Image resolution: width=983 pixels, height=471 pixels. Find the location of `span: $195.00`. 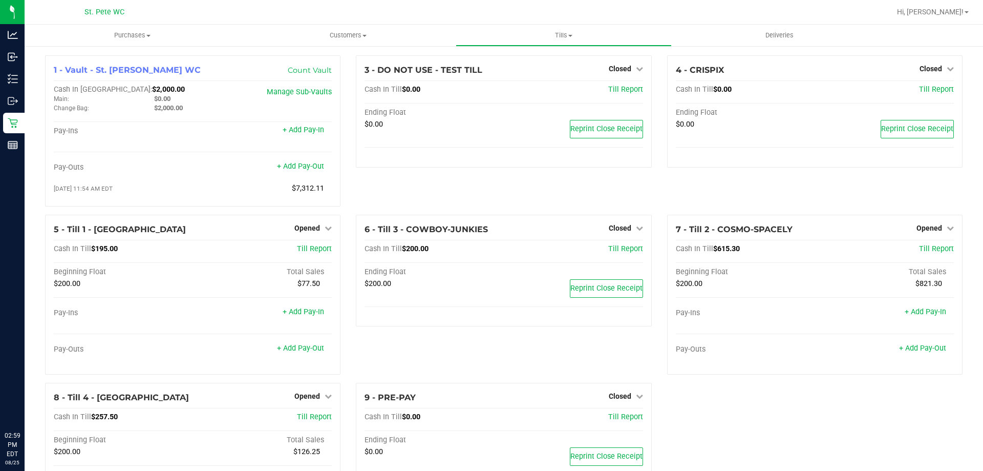

span: $195.00 is located at coordinates (104, 248).